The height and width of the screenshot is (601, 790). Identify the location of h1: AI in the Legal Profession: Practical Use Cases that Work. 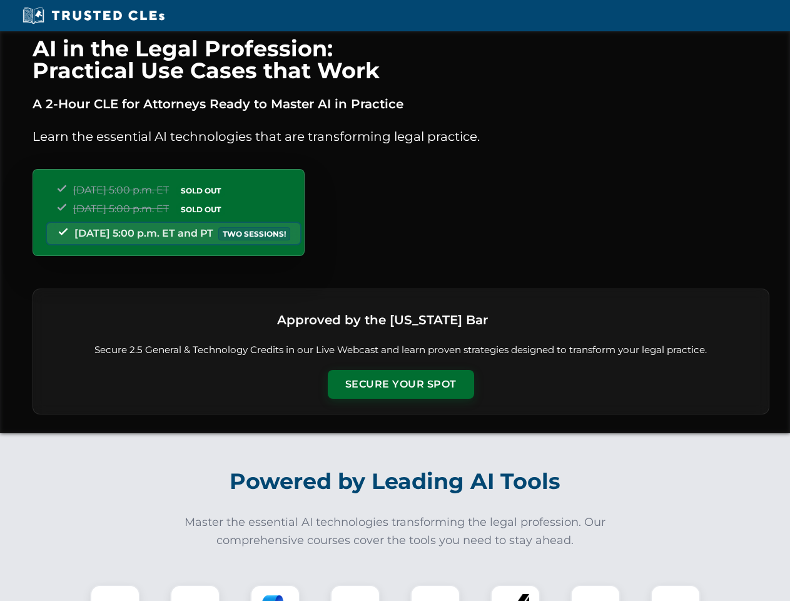
(401, 59).